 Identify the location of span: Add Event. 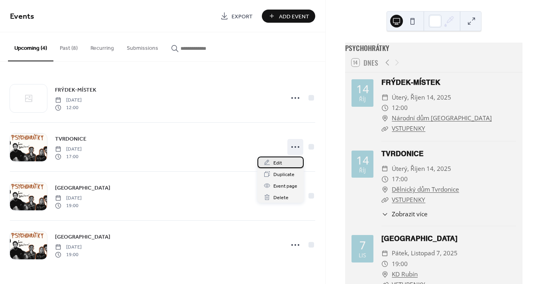
(294, 16).